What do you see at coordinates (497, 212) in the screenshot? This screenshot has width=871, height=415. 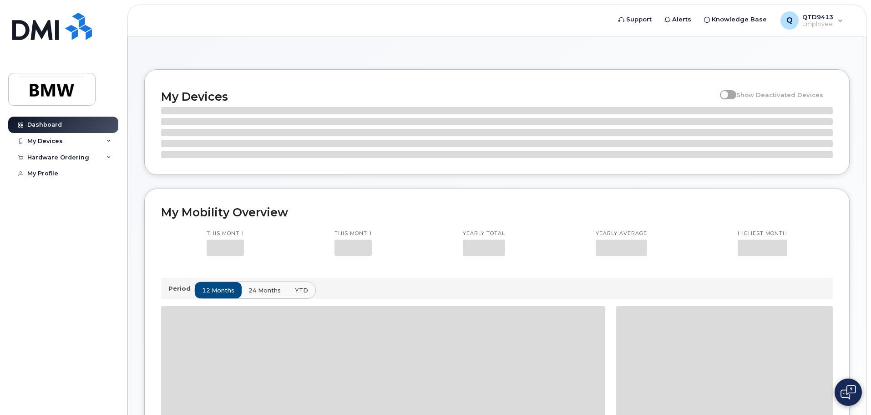 I see `h2: My Mobility Overview` at bounding box center [497, 212].